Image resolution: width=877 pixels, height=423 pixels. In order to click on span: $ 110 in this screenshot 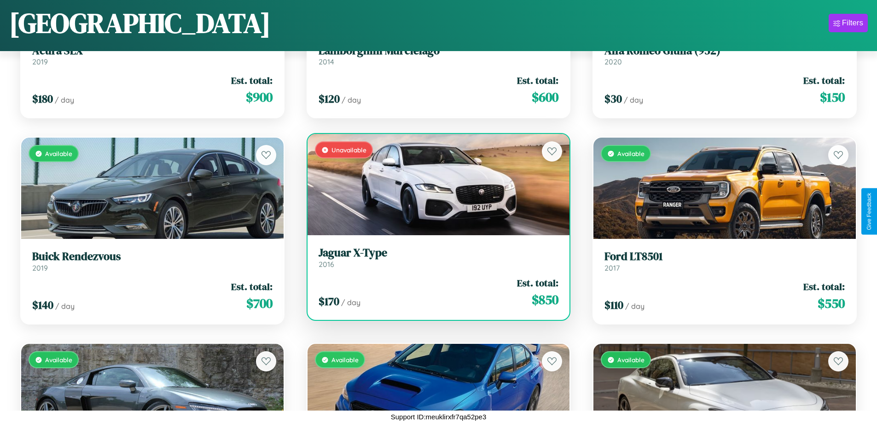, I will do `click(613, 305)`.